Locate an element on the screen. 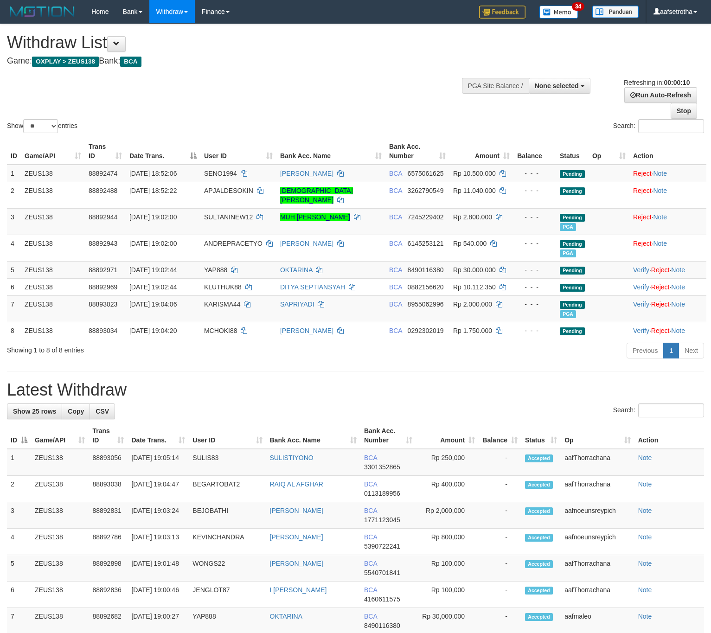  h1: Latest Withdraw is located at coordinates (355, 390).